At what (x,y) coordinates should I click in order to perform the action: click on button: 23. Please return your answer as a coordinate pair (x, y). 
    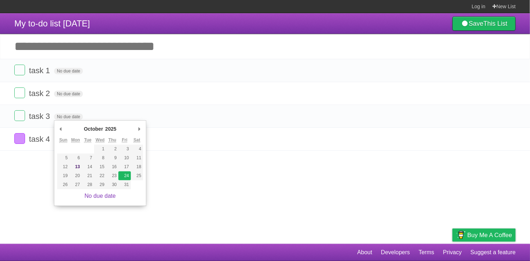
    Looking at the image, I should click on (112, 176).